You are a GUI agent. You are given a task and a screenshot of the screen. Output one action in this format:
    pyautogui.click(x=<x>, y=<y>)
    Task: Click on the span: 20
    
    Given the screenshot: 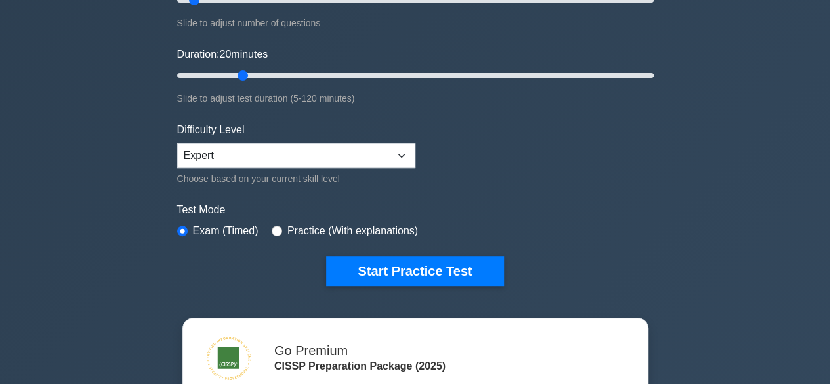 What is the action you would take?
    pyautogui.click(x=225, y=54)
    